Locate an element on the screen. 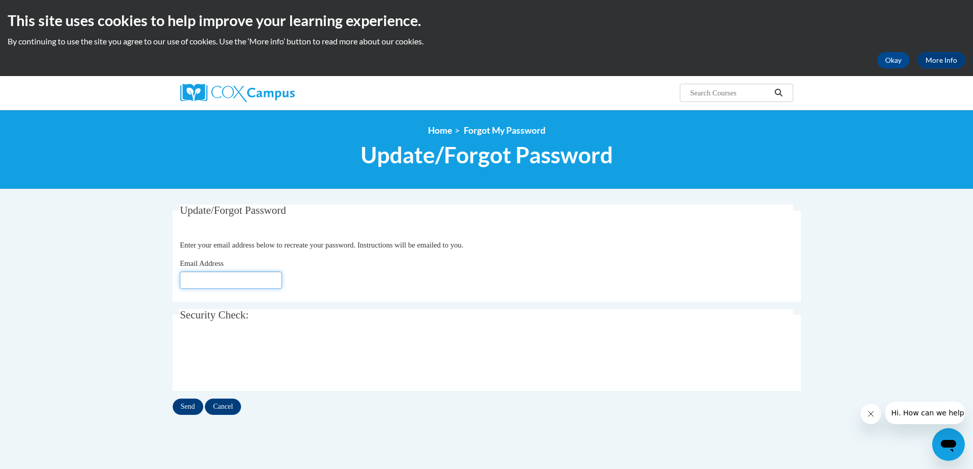 This screenshot has width=973, height=469. img: Cox Campus is located at coordinates (238, 93).